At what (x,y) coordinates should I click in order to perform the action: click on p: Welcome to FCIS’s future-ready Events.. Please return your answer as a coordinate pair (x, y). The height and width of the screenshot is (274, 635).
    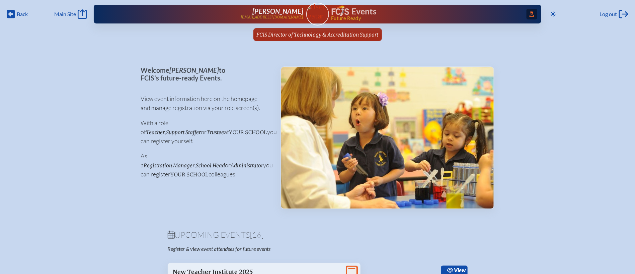
    Looking at the image, I should click on (205, 74).